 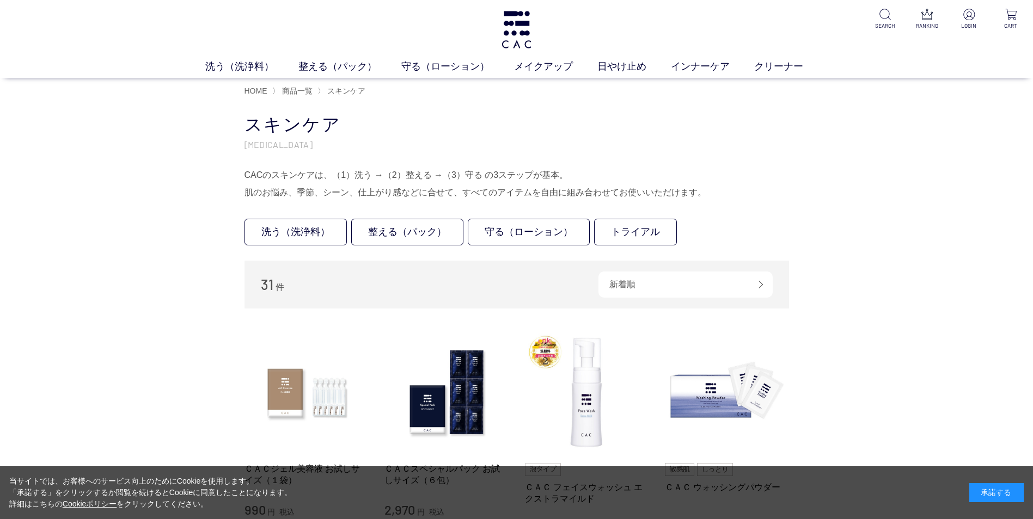 I want to click on a: CART, so click(x=1010, y=19).